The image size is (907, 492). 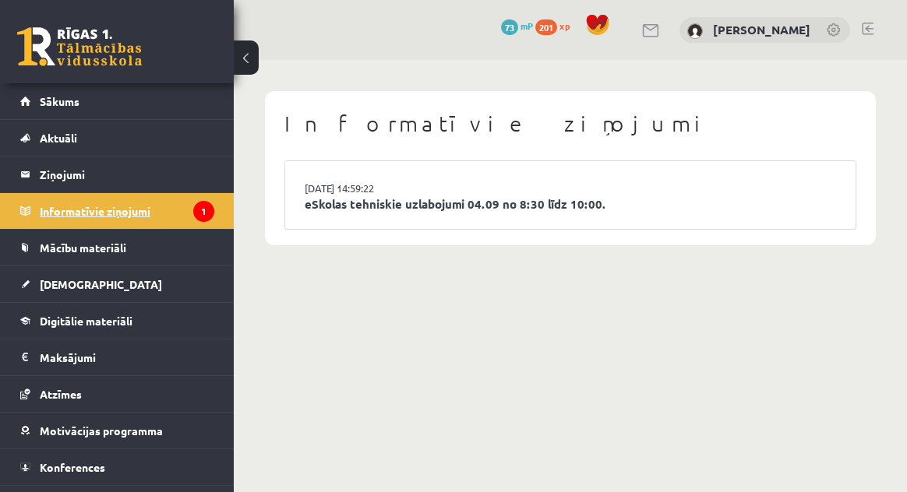 What do you see at coordinates (117, 138) in the screenshot?
I see `a: Aktuāli` at bounding box center [117, 138].